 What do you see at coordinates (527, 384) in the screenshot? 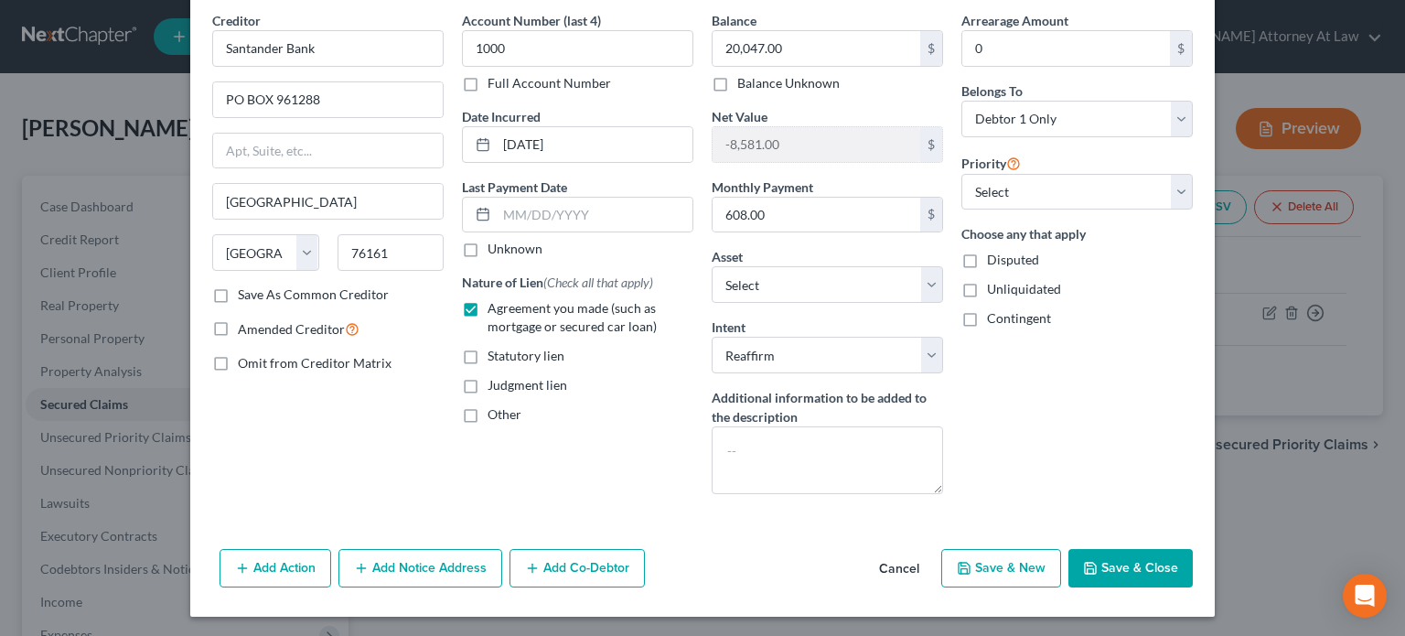
I see `span: Judgment lien` at bounding box center [527, 384].